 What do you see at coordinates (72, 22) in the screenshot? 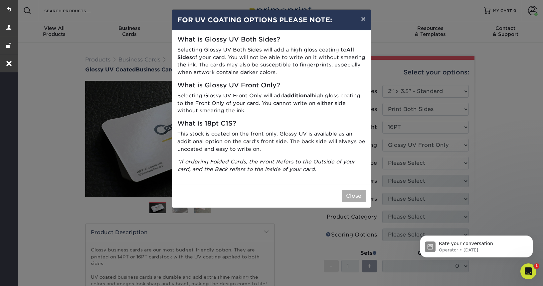
I see `p: Rate your conversation` at bounding box center [72, 22].